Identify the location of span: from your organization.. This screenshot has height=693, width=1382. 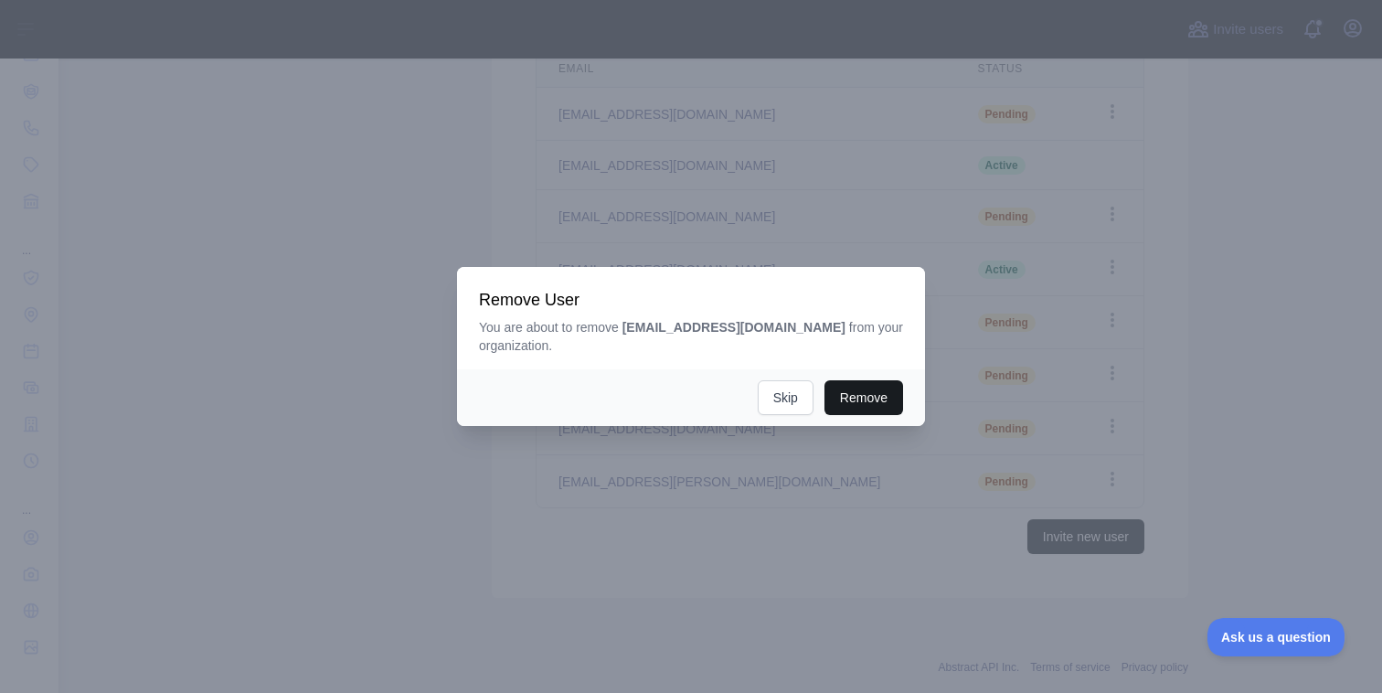
(691, 336).